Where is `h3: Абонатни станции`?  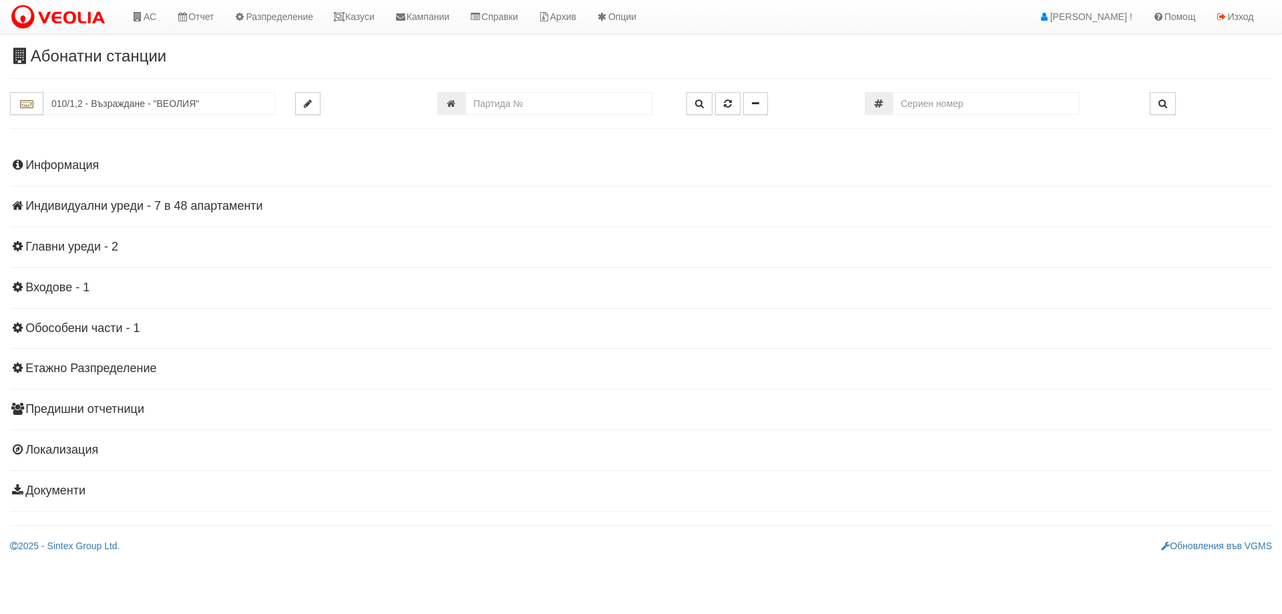
h3: Абонатни станции is located at coordinates (641, 56).